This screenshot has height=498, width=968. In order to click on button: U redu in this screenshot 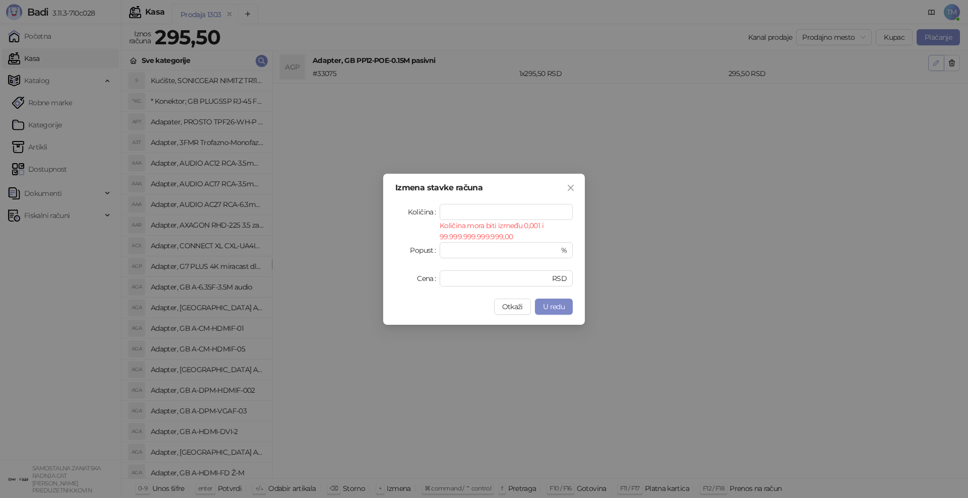, I will do `click(553, 307)`.